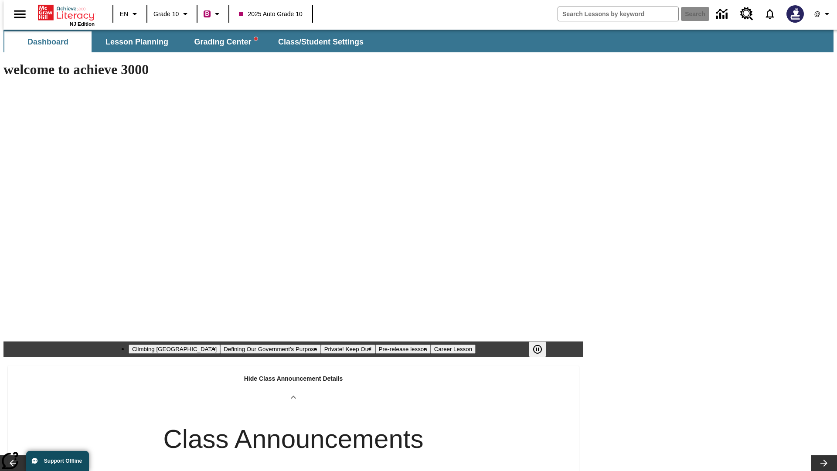 This screenshot has width=837, height=471. I want to click on button: Grade: Grade 10, Select a grade, so click(172, 14).